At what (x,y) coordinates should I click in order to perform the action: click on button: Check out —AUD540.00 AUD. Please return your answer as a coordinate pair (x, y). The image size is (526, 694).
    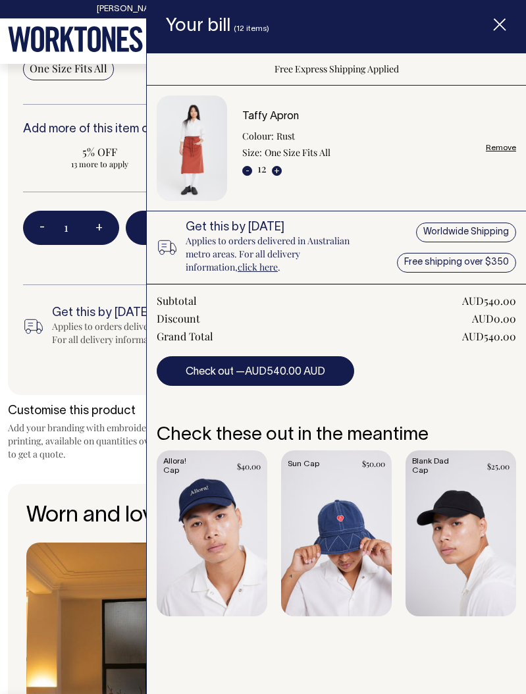
    Looking at the image, I should click on (255, 371).